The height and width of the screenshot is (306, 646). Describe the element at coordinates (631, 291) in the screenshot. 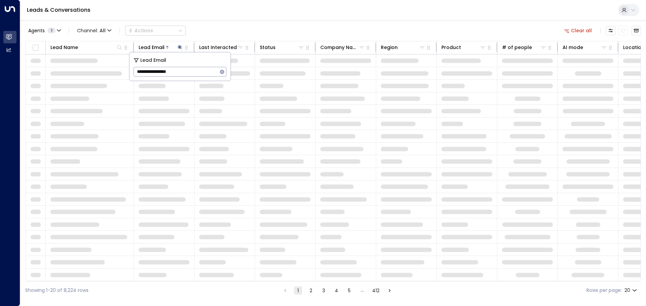

I see `div: 20` at that location.